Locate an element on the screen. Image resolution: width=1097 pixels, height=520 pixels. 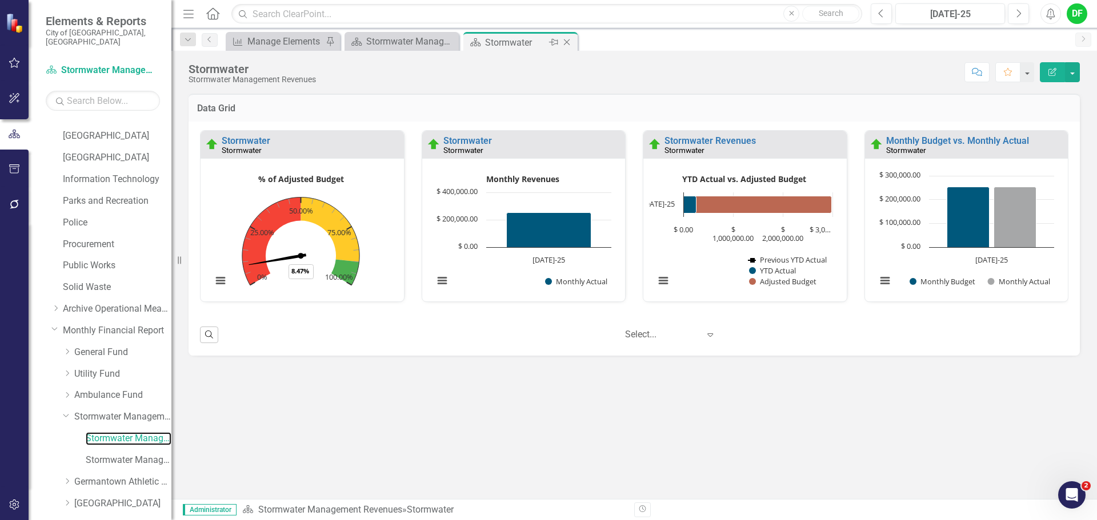
button: View chart menu, % of Adjusted Budget is located at coordinates (220, 281).